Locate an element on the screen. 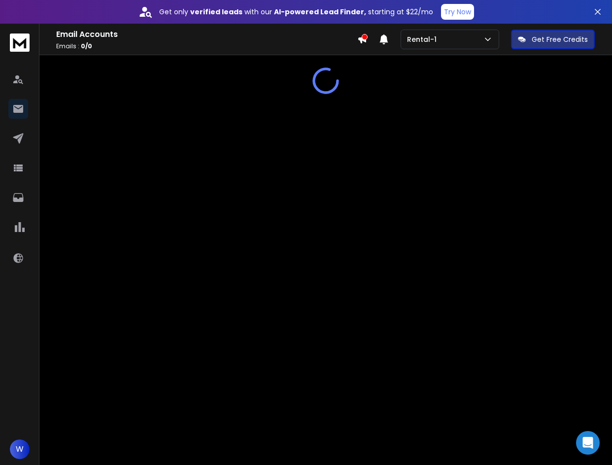  span: W is located at coordinates (20, 449).